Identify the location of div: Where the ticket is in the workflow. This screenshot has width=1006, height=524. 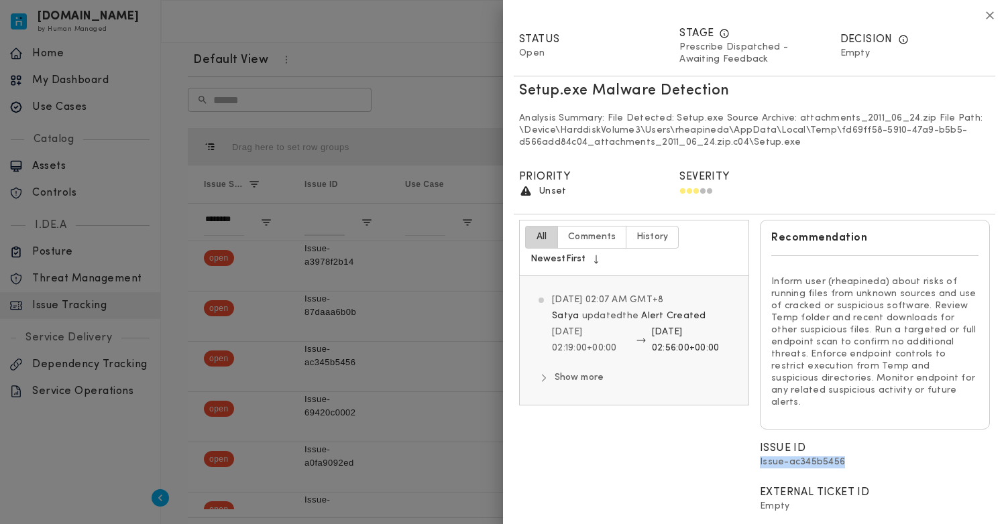
(724, 34).